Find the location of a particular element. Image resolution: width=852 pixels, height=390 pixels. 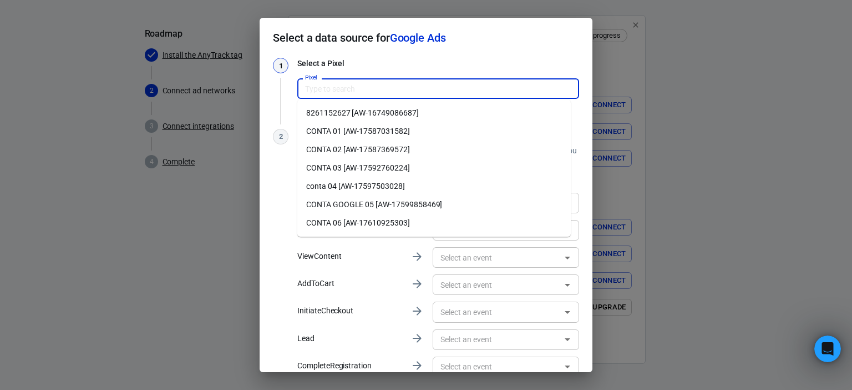

h3: Select a Pixel is located at coordinates (438, 63).